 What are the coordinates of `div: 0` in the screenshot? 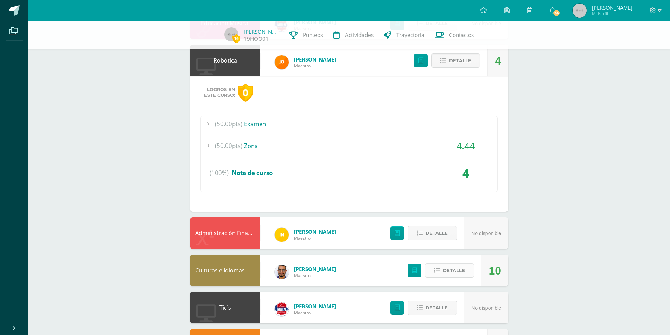 It's located at (245, 92).